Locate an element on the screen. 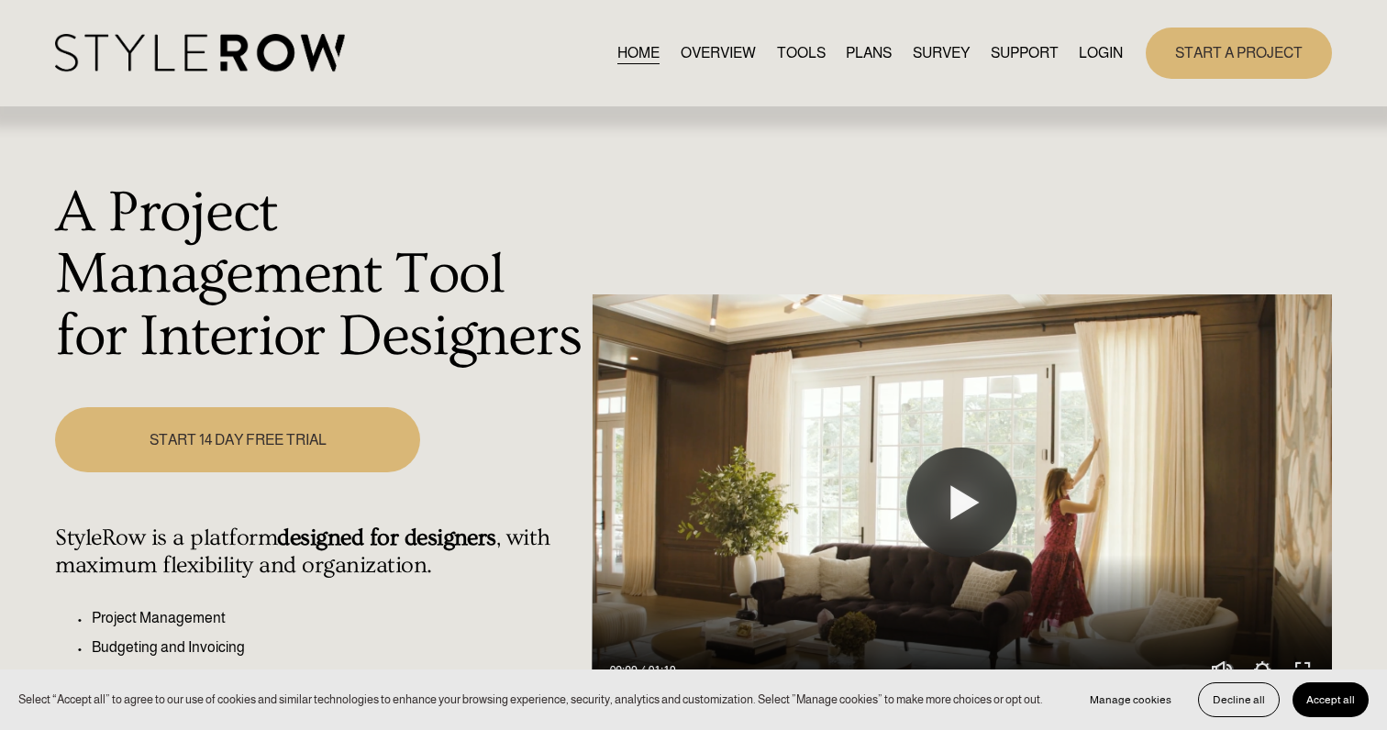 The width and height of the screenshot is (1387, 730). a: HOME is located at coordinates (639, 52).